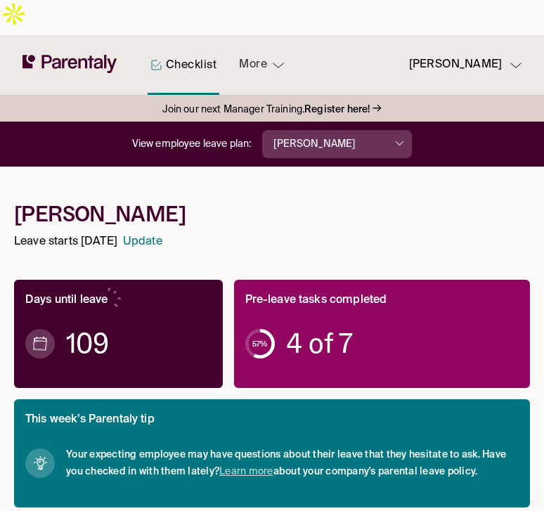  What do you see at coordinates (262, 65) in the screenshot?
I see `button: More` at bounding box center [262, 65].